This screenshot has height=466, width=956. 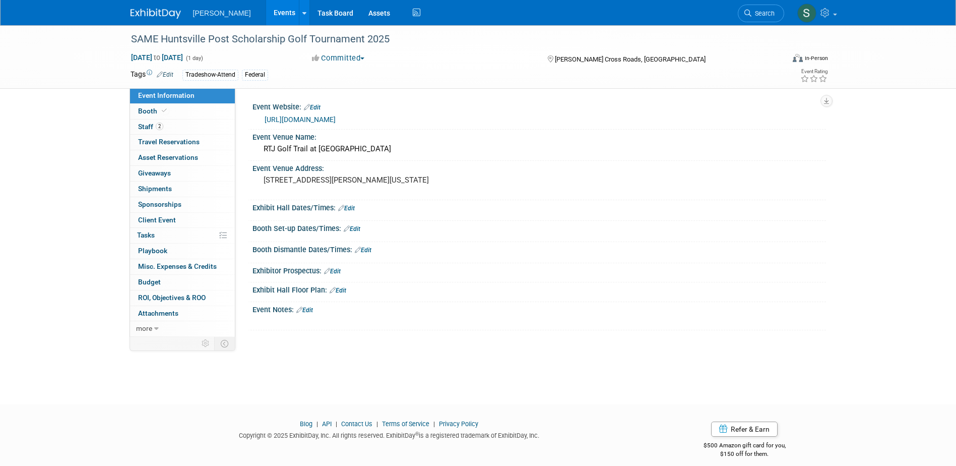 I want to click on div: In-Person, so click(x=816, y=58).